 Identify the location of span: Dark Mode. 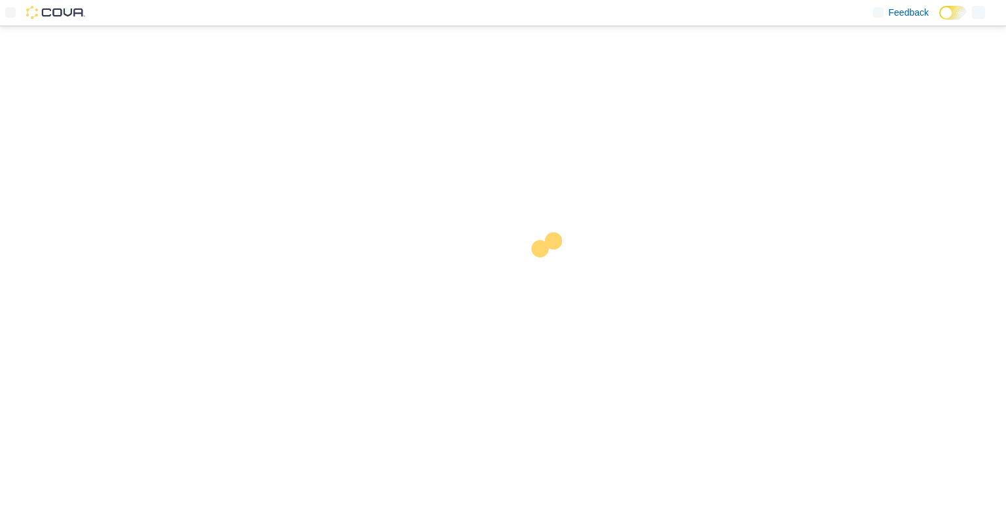
(939, 20).